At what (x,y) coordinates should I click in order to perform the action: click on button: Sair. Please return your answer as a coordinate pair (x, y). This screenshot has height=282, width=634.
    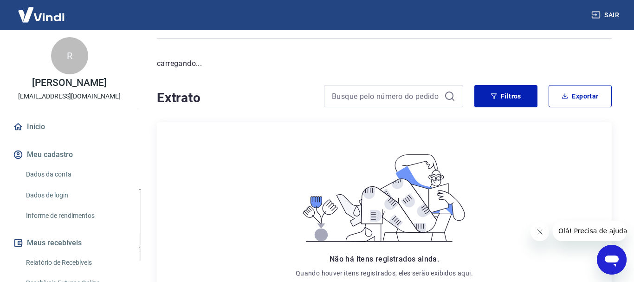
    Looking at the image, I should click on (606, 15).